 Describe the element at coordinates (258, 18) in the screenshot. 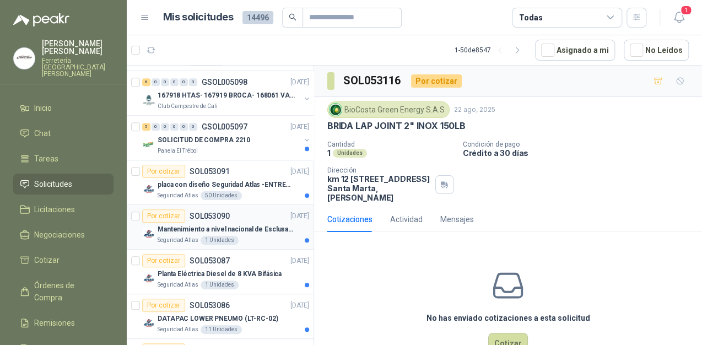

I see `span: 14496` at that location.